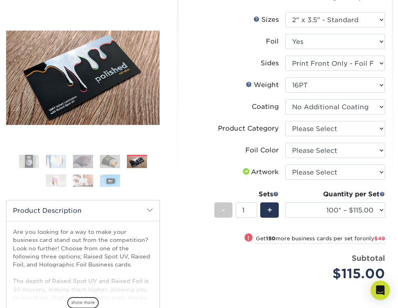  What do you see at coordinates (338, 274) in the screenshot?
I see `div: $115.00` at bounding box center [338, 274].